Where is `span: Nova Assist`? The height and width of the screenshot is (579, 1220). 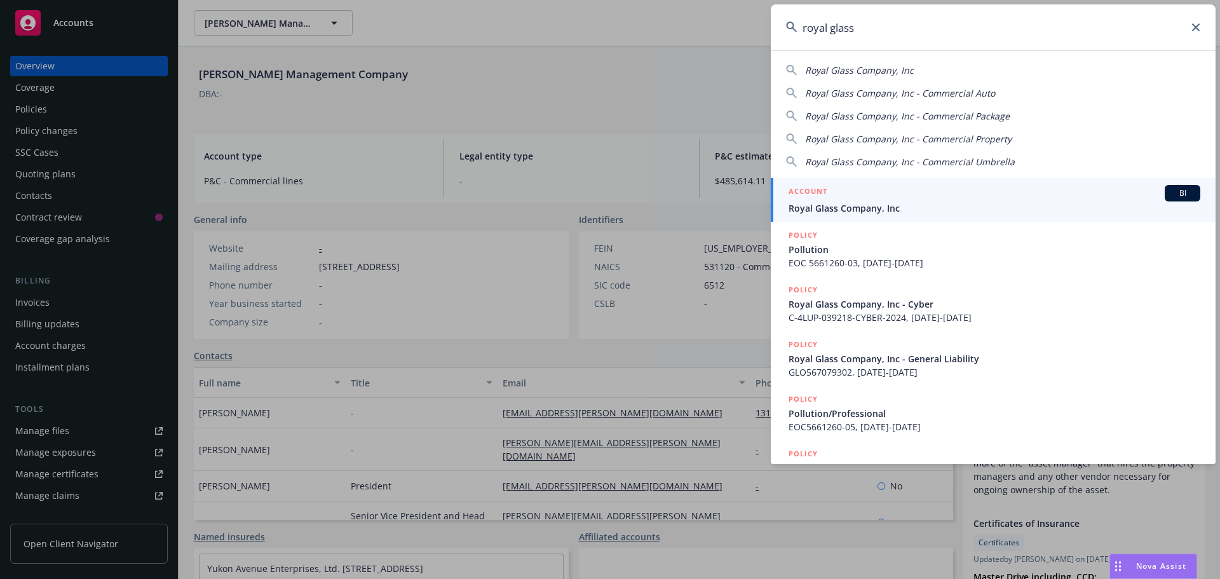 span: Nova Assist is located at coordinates (1160, 565).